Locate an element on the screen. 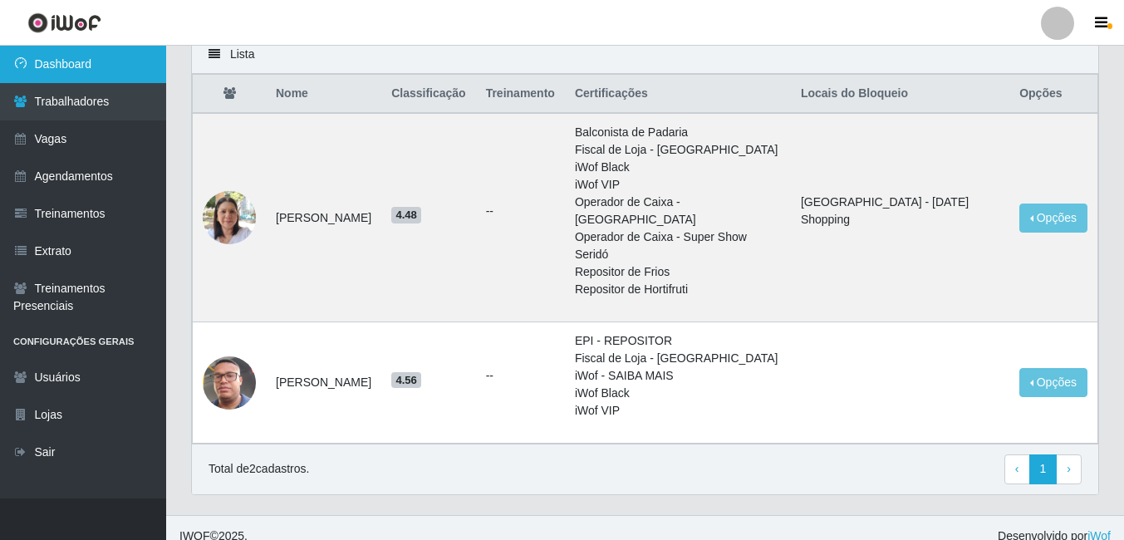 The height and width of the screenshot is (540, 1124). span: 4.56 is located at coordinates (406, 380).